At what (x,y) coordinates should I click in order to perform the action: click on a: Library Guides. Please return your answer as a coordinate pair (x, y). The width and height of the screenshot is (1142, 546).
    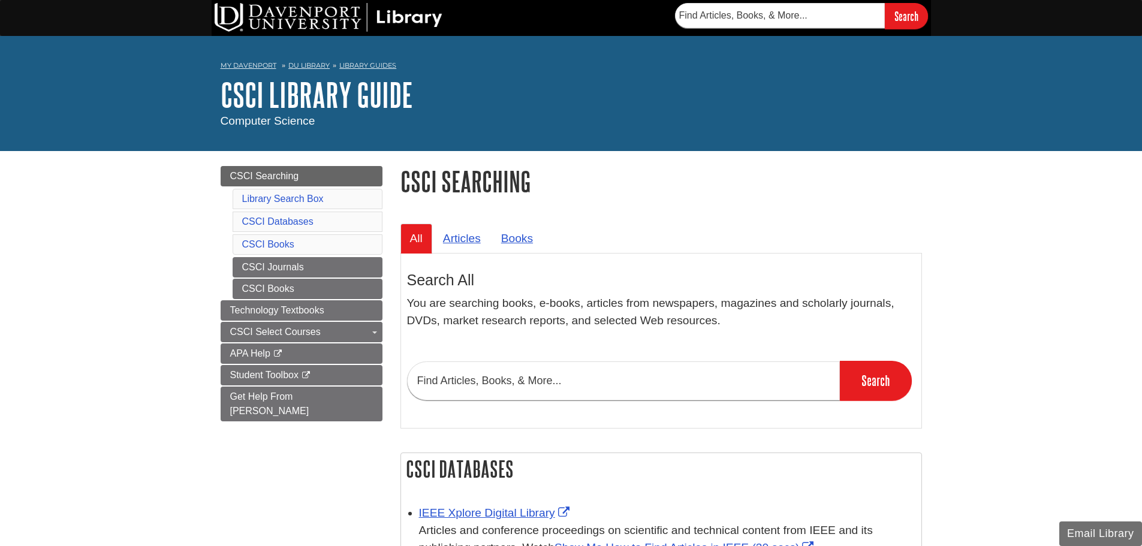
    Looking at the image, I should click on (367, 65).